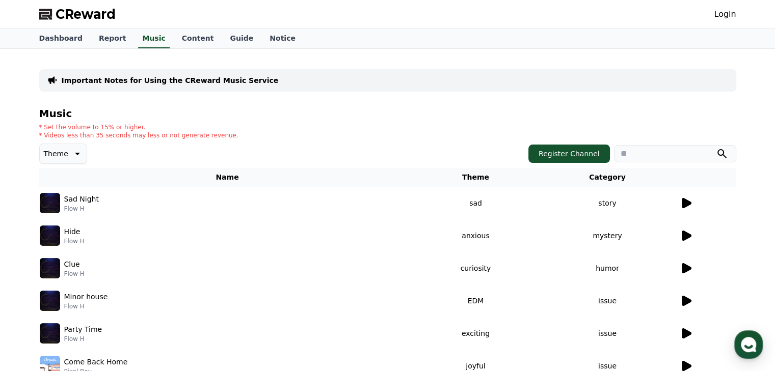 Image resolution: width=775 pixels, height=371 pixels. Describe the element at coordinates (139, 135) in the screenshot. I see `p: * Videos less than 35 seconds may less or not generate revenue.` at that location.